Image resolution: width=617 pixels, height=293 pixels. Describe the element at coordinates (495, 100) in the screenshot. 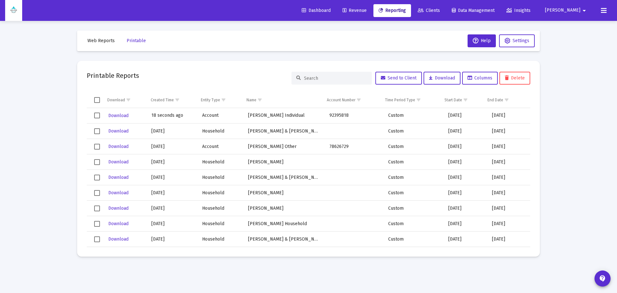

I see `div: End Date` at that location.